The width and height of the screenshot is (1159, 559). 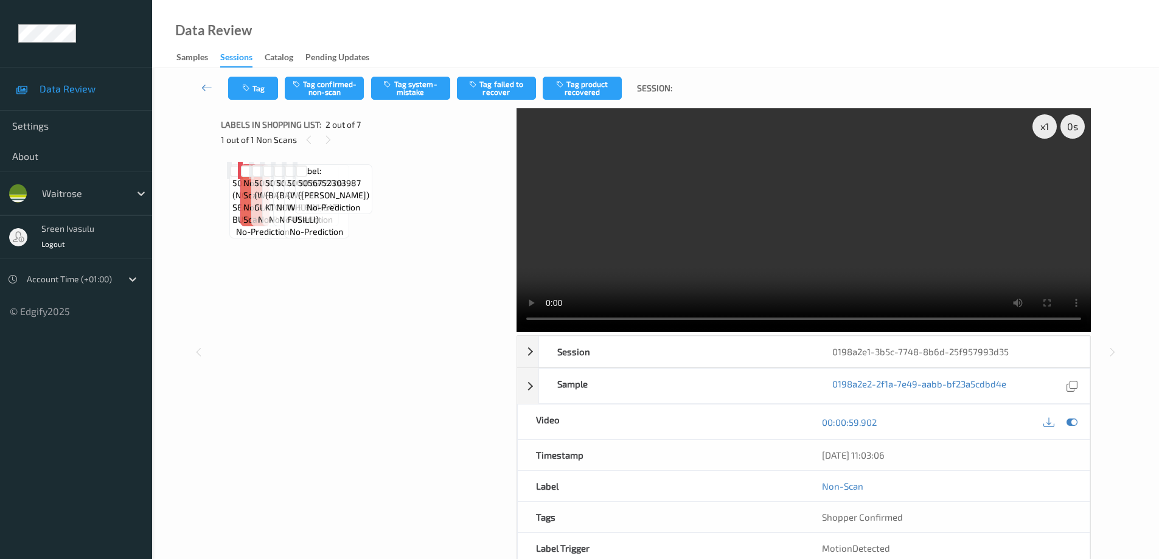 I want to click on span: Label: 5023139215201 (BACOFOIL NON-STICK), so click(x=306, y=189).